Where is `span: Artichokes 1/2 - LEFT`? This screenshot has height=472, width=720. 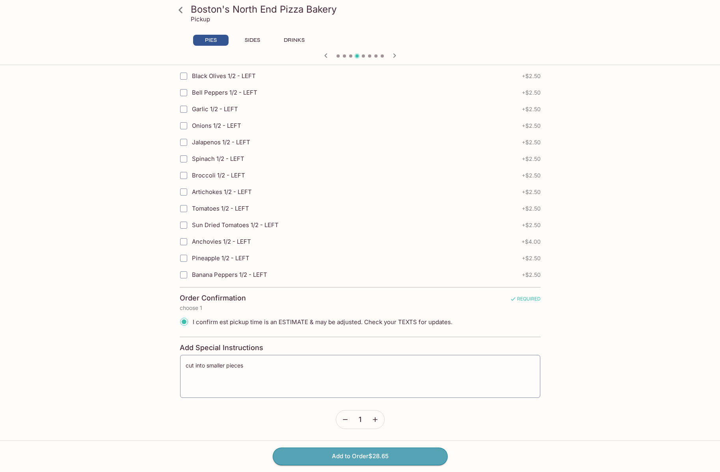 span: Artichokes 1/2 - LEFT is located at coordinates (222, 192).